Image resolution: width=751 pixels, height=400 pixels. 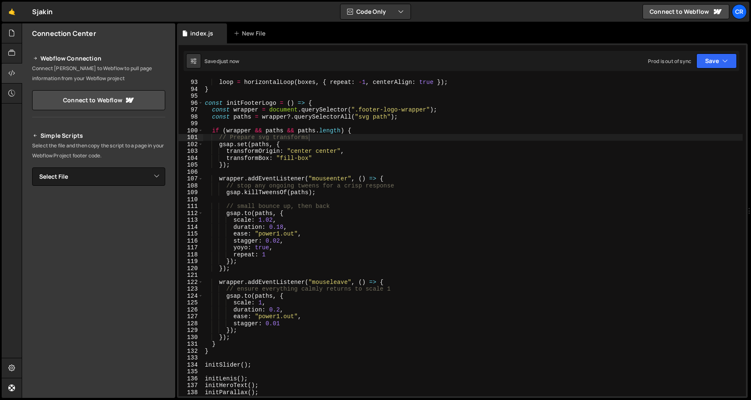 What do you see at coordinates (191, 144) in the screenshot?
I see `div: 102` at bounding box center [191, 144].